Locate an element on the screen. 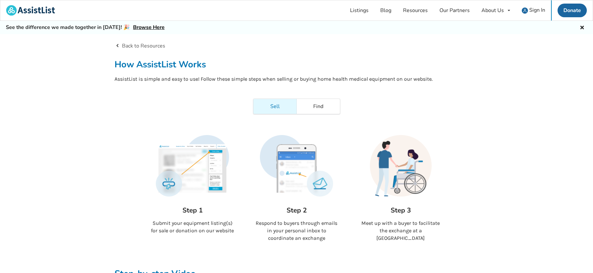 This screenshot has height=273, width=593. div: About Us is located at coordinates (493, 10).